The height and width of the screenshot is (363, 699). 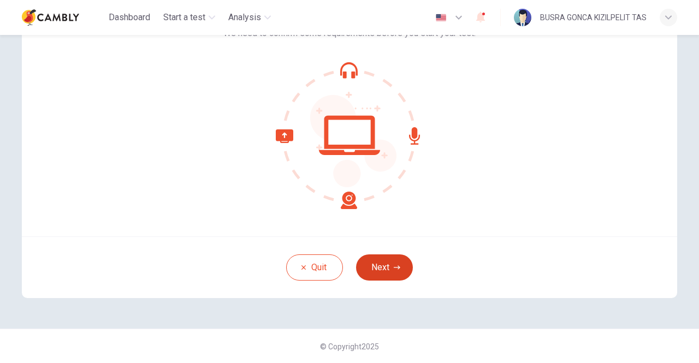 I want to click on button: Dashboard, so click(x=129, y=17).